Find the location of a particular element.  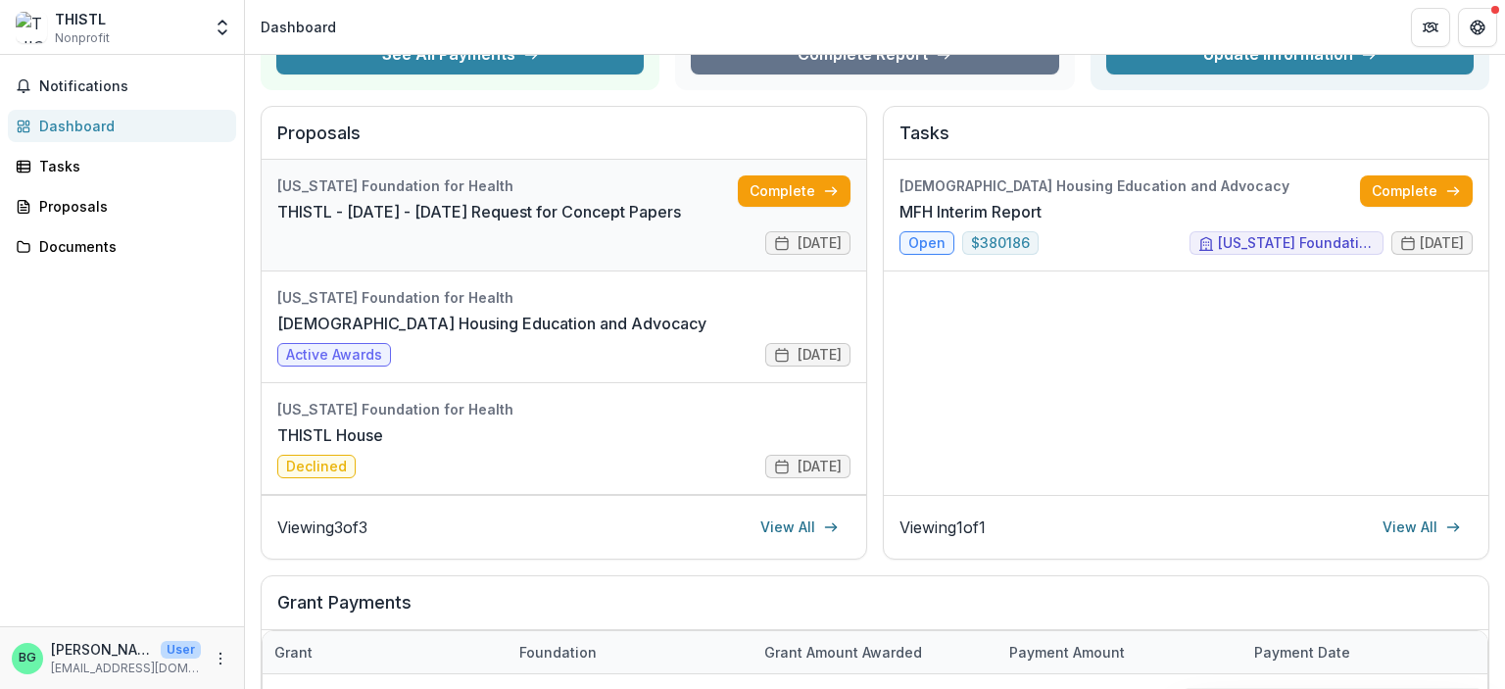

a: Proposals is located at coordinates (121, 206).